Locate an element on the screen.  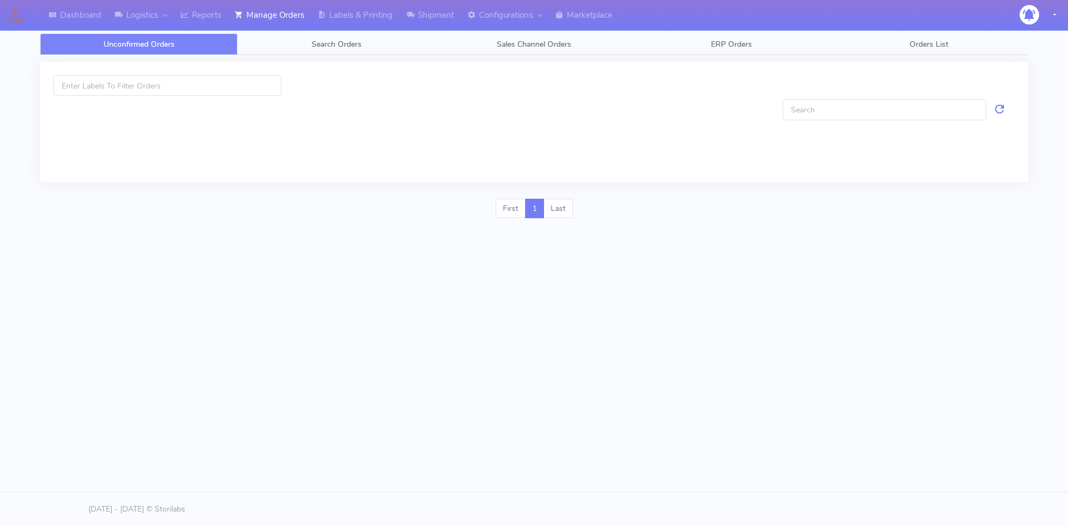
span: Sales Channel Orders is located at coordinates (534, 44).